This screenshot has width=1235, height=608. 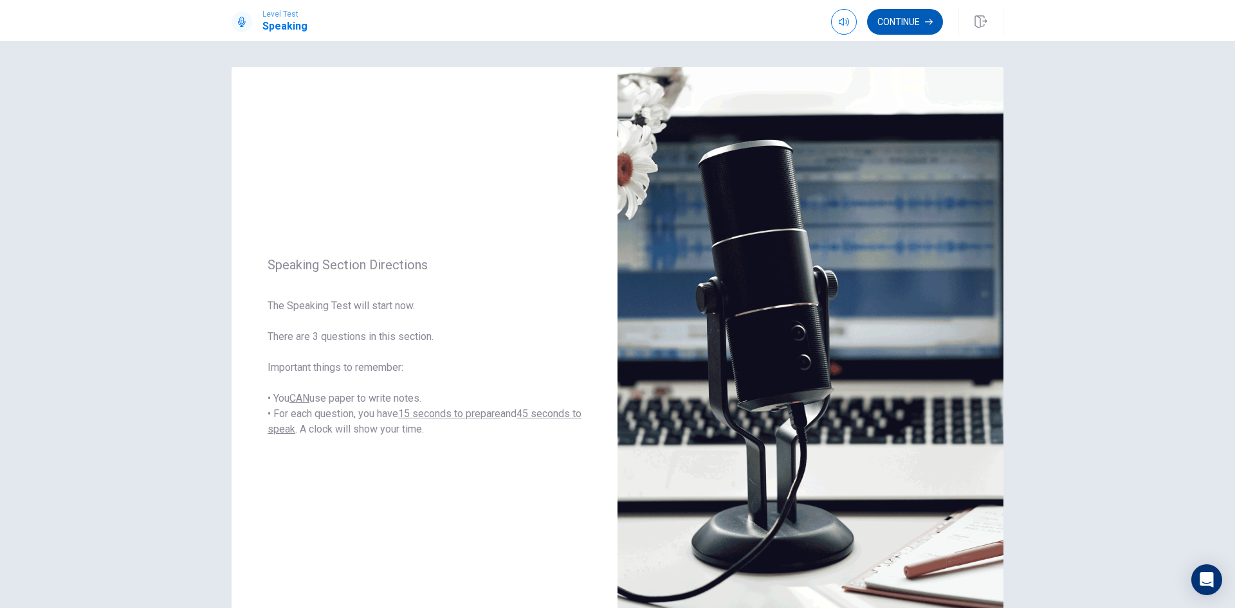 What do you see at coordinates (424, 265) in the screenshot?
I see `span: Speaking Section Directions` at bounding box center [424, 265].